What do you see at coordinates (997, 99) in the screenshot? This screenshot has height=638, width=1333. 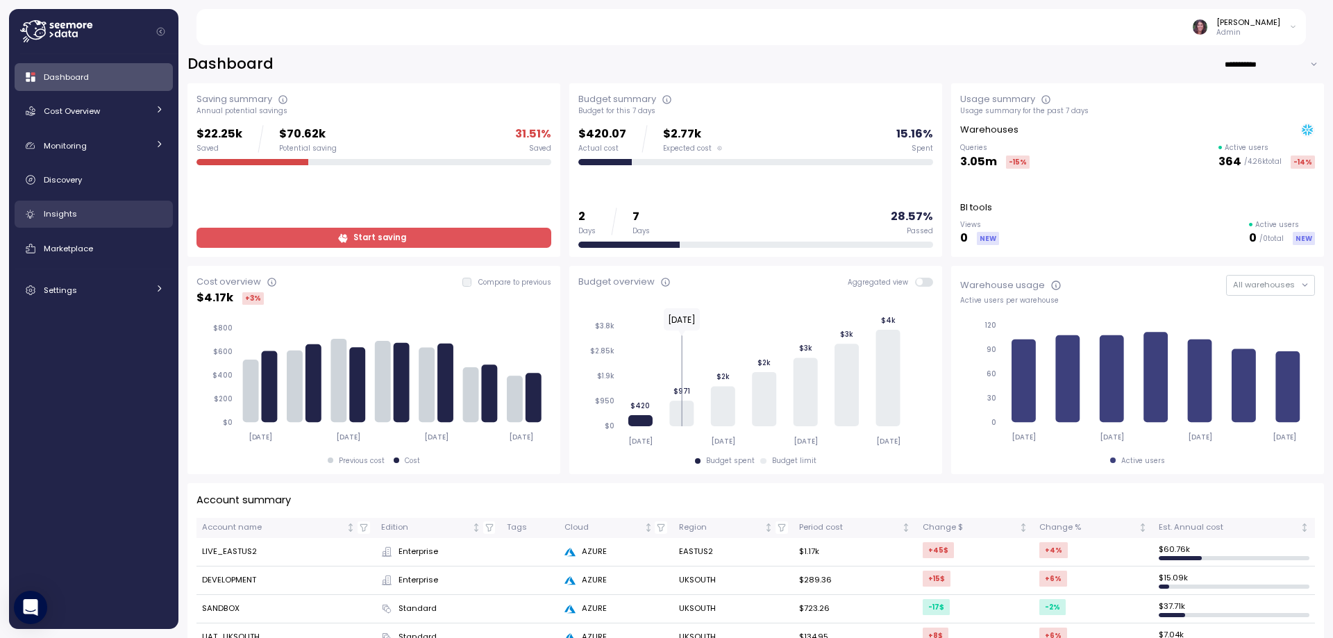 I see `div: Usage summary` at bounding box center [997, 99].